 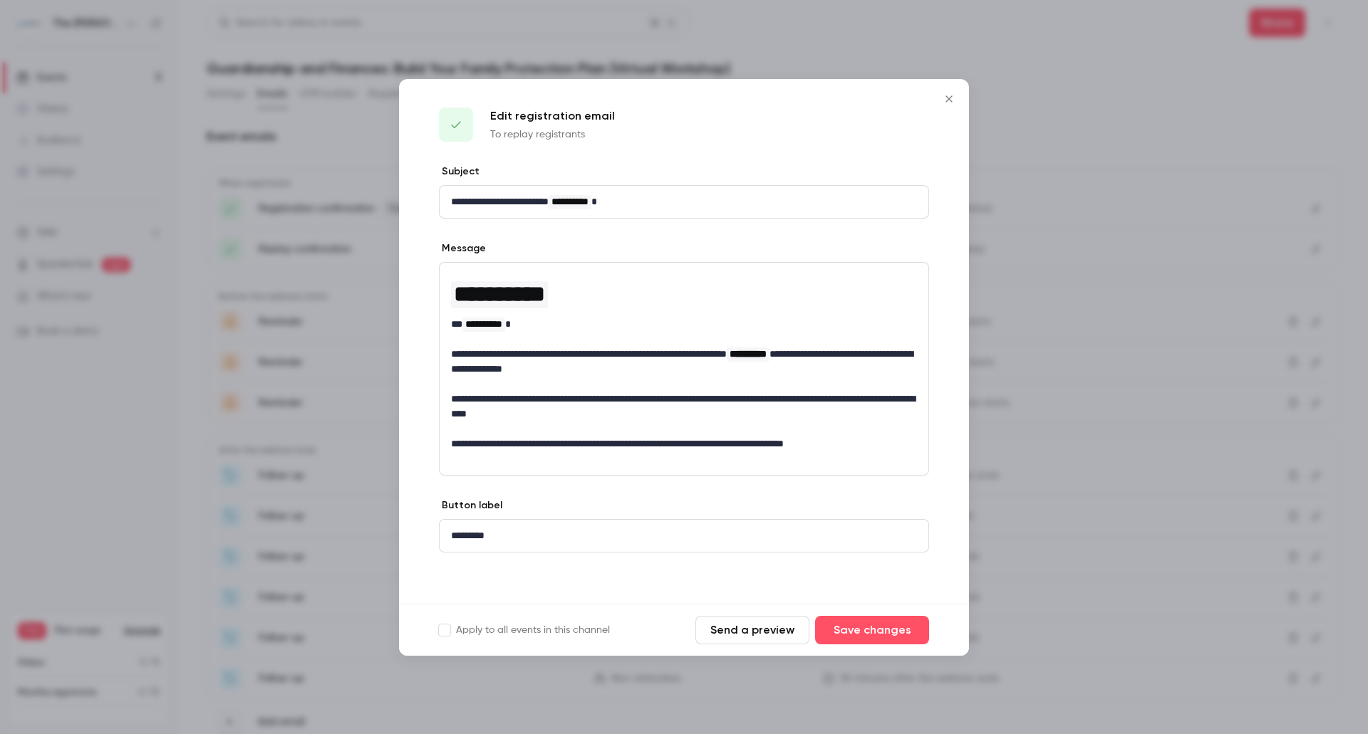 I want to click on p: Edit registration email, so click(x=552, y=116).